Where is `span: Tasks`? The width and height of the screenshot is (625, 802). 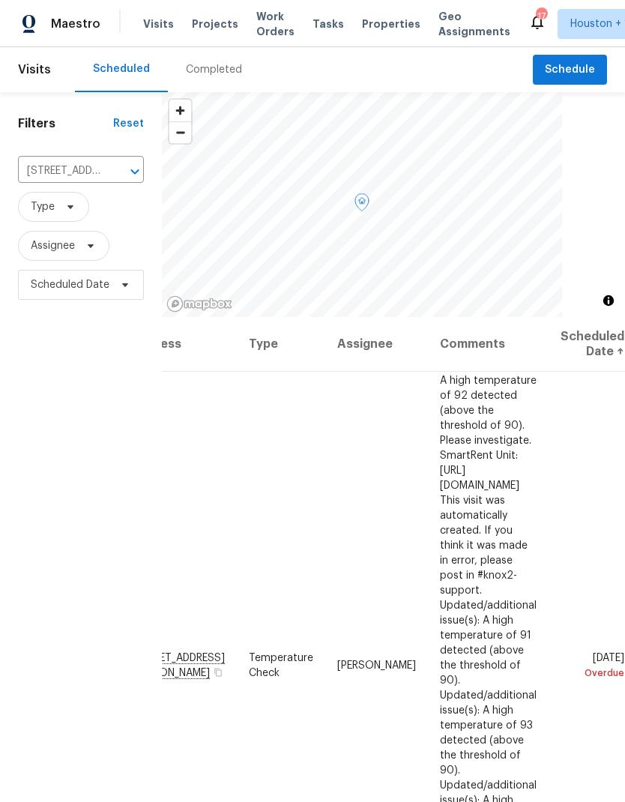 span: Tasks is located at coordinates (328, 24).